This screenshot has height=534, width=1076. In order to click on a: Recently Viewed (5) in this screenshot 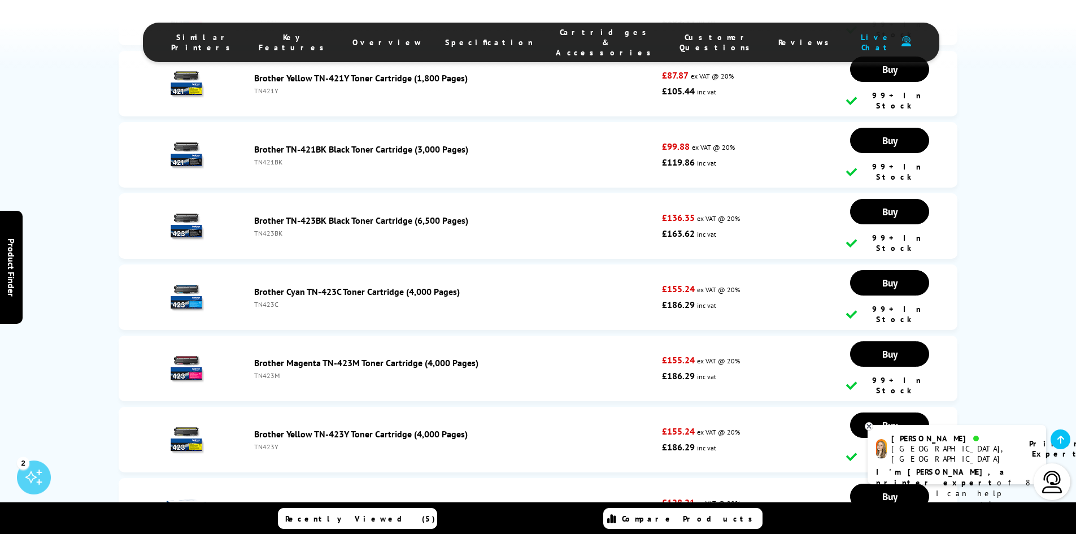, I will do `click(358, 518)`.